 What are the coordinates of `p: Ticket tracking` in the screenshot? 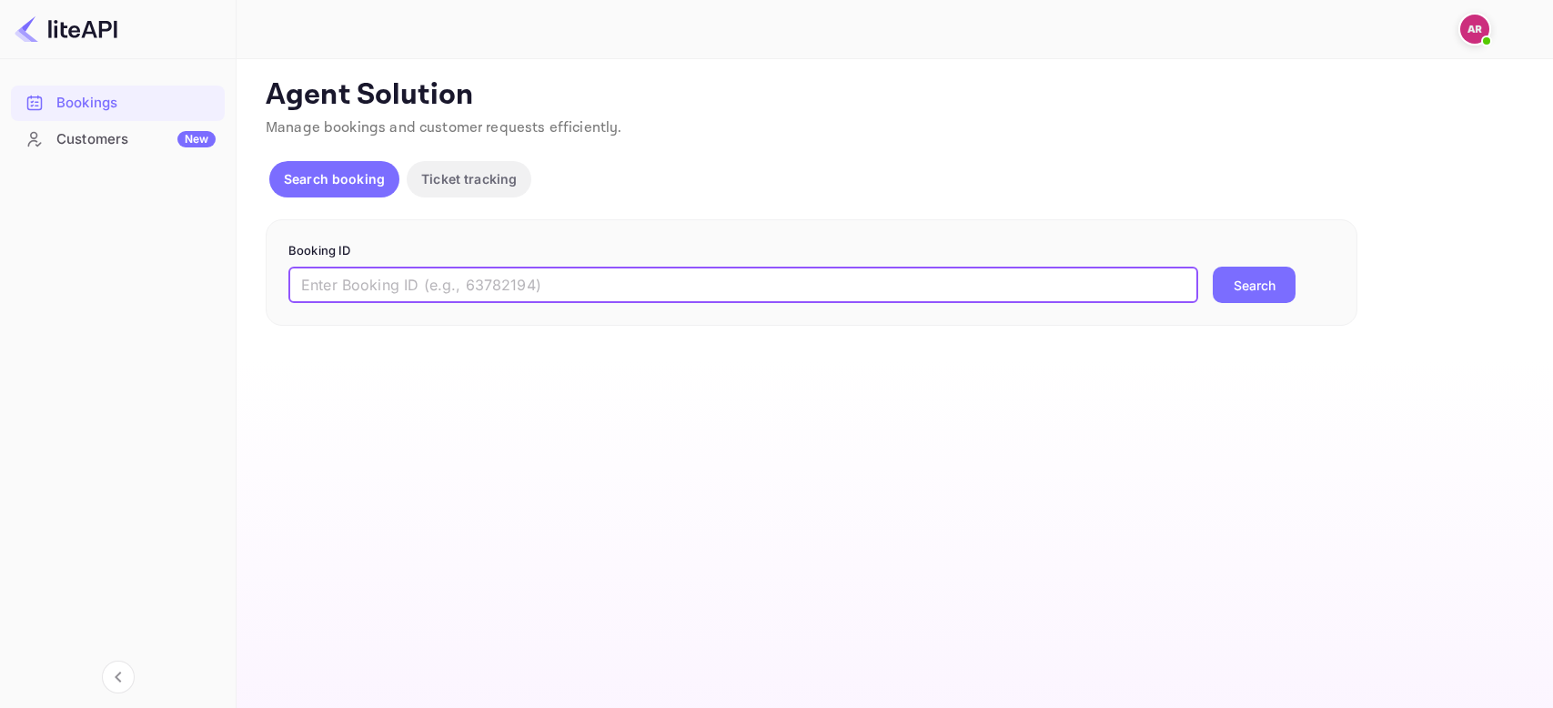 It's located at (469, 178).